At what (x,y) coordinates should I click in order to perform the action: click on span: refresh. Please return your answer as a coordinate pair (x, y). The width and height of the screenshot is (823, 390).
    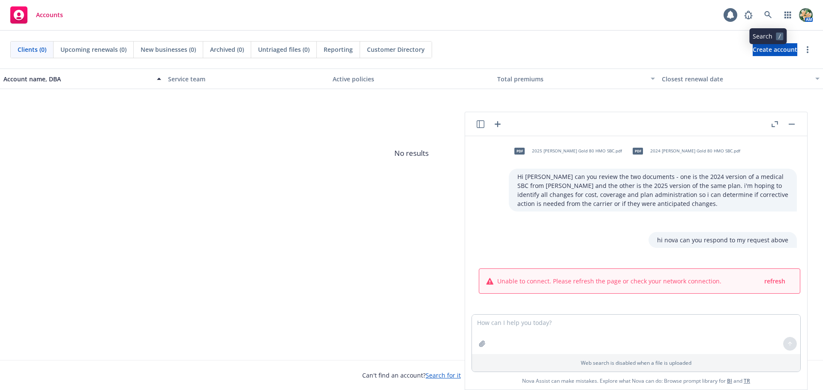
    Looking at the image, I should click on (774, 281).